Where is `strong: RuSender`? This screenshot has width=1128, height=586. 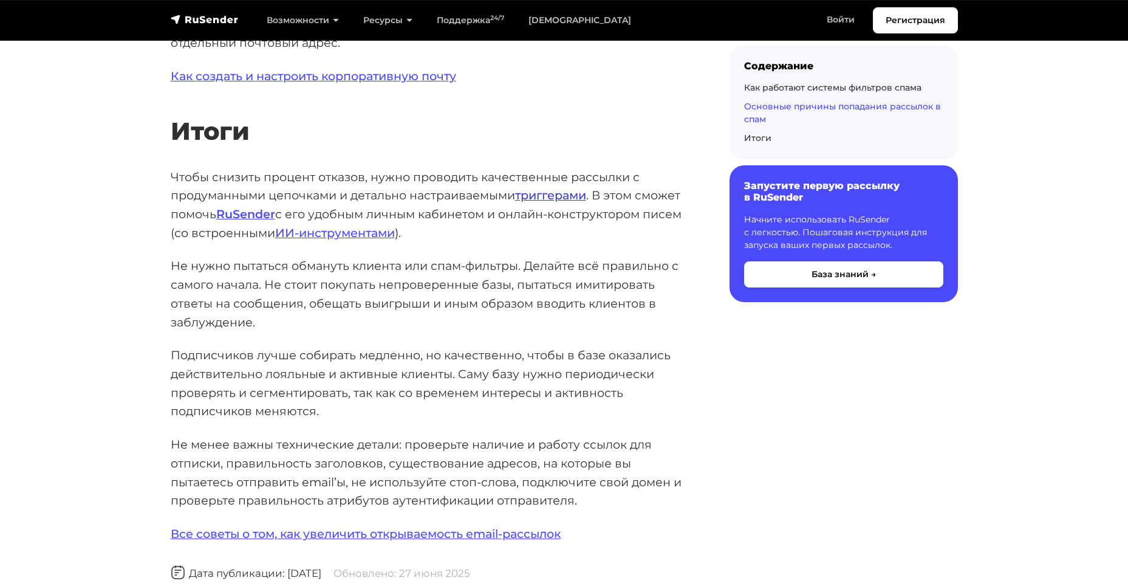
strong: RuSender is located at coordinates (245, 214).